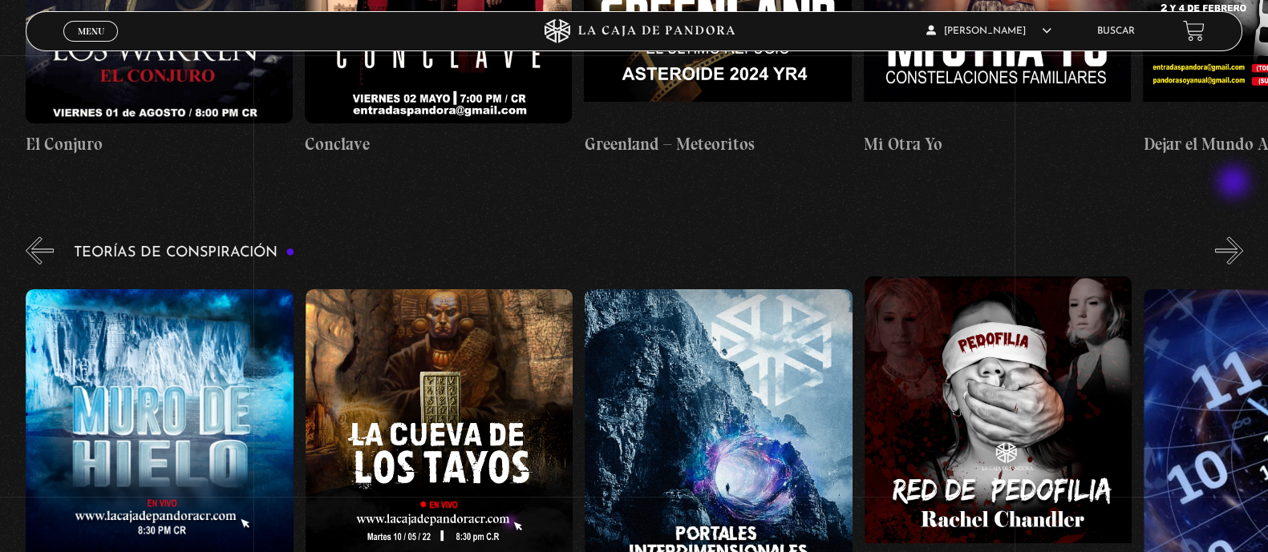 This screenshot has width=1268, height=552. I want to click on span: Menu, so click(91, 31).